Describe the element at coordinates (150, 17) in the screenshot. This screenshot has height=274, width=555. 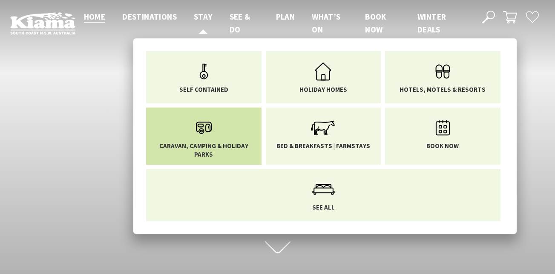
I see `span: Destinations` at that location.